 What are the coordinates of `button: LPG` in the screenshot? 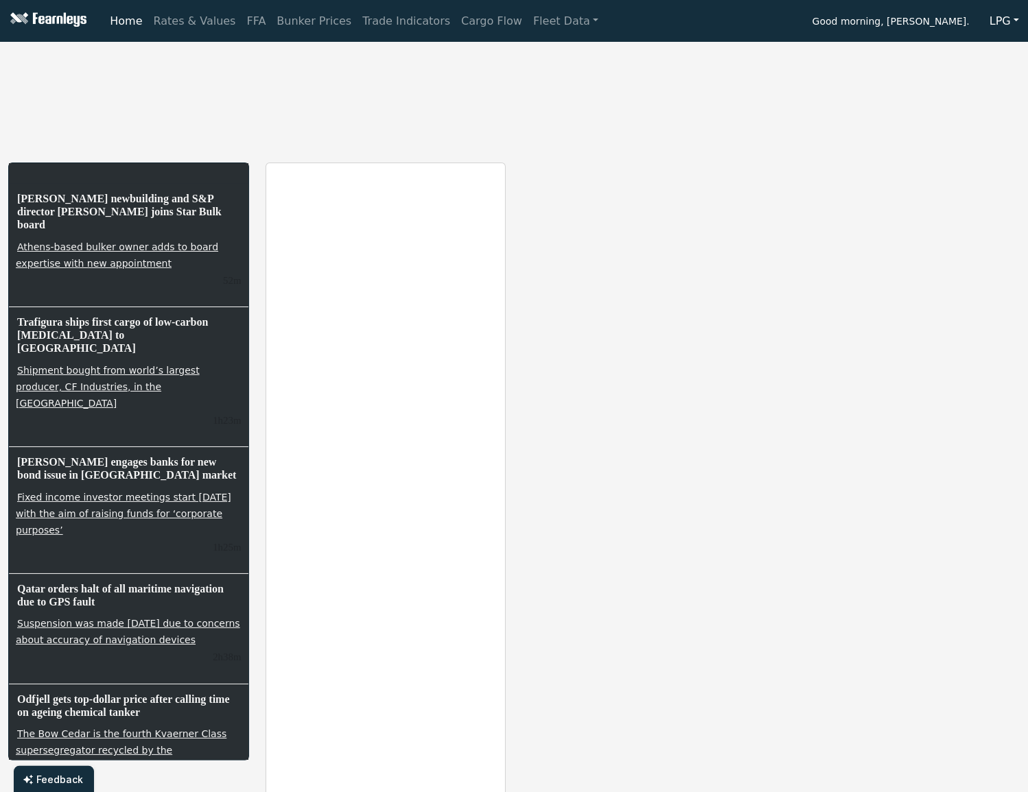 It's located at (1004, 21).